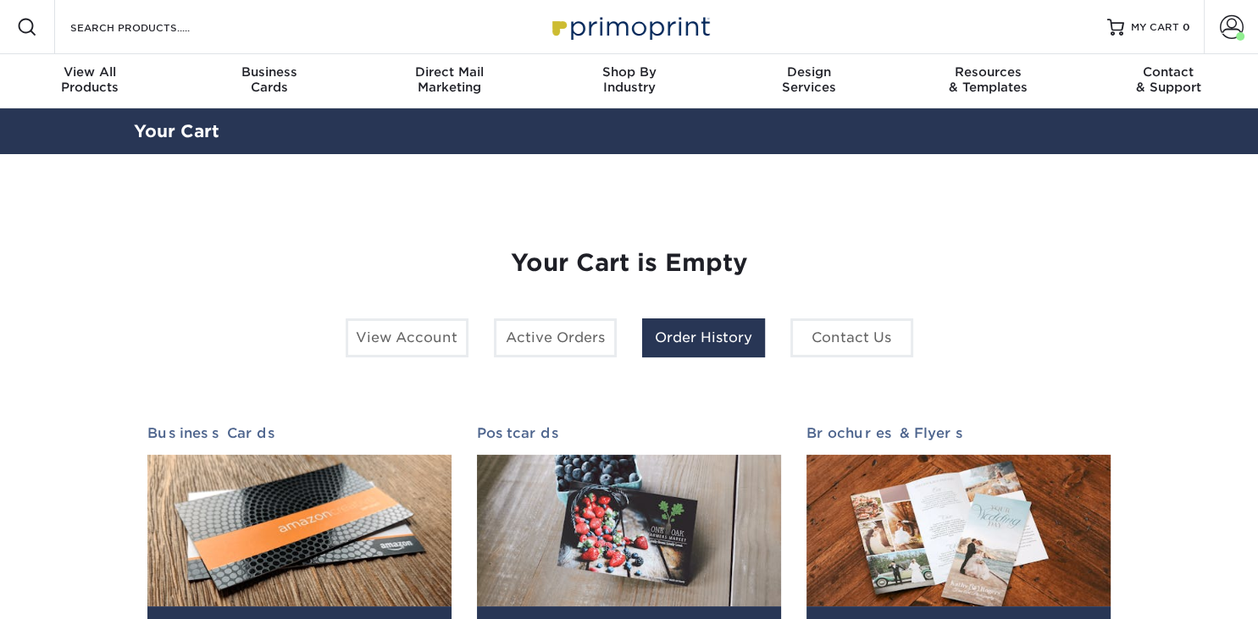  What do you see at coordinates (629, 263) in the screenshot?
I see `h1: Your Cart is Empty` at bounding box center [629, 263].